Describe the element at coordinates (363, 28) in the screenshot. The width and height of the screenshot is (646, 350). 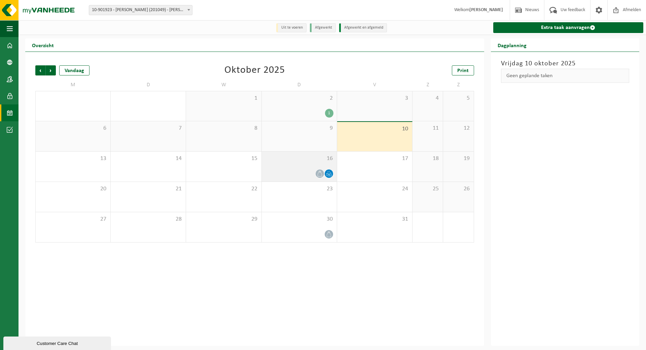
I see `li: Afgewerkt en afgemeld` at that location.